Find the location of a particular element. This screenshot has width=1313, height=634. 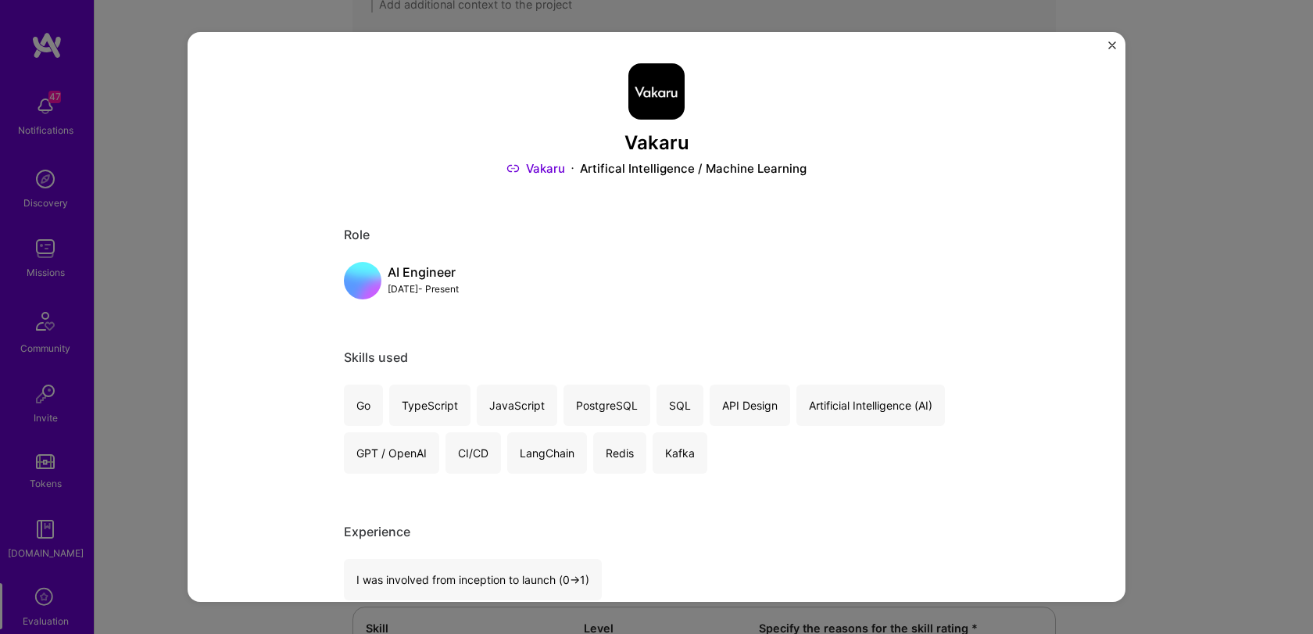

div: Role is located at coordinates (657, 234).